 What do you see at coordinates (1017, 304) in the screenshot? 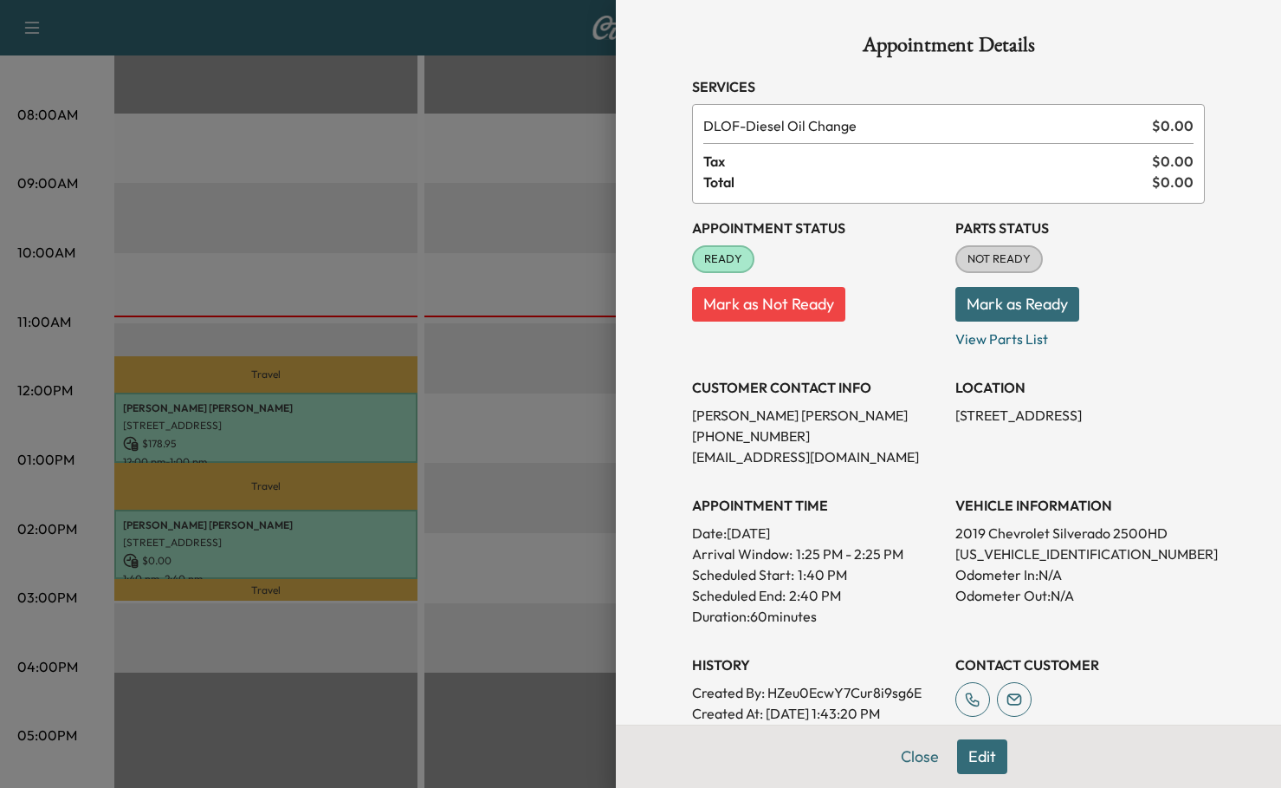
I see `button: Mark as Ready` at bounding box center [1017, 304].